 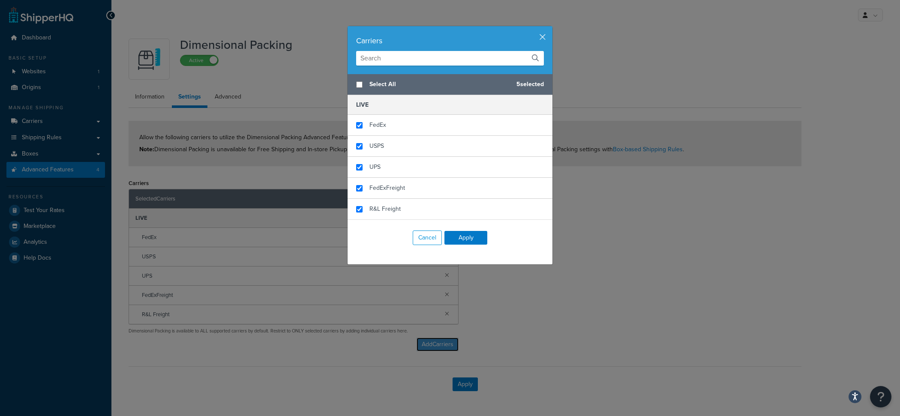 What do you see at coordinates (427, 238) in the screenshot?
I see `button: Cancel` at bounding box center [427, 238].